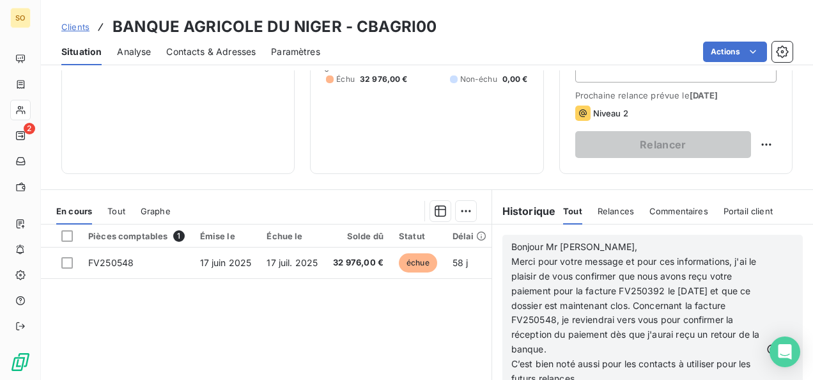 The image size is (813, 380). I want to click on div: Émise le, so click(226, 236).